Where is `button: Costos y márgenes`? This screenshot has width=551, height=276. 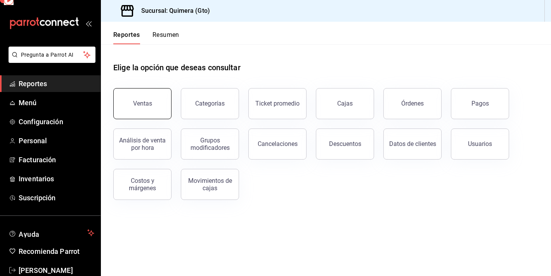
button: Costos y márgenes is located at coordinates (143, 184).